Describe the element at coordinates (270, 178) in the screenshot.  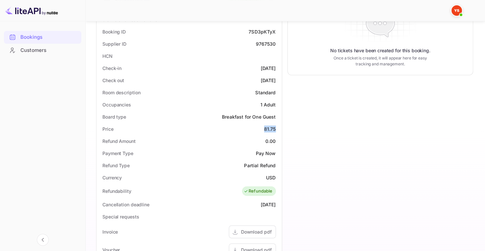
I see `ya-tr-span: USD` at that location.